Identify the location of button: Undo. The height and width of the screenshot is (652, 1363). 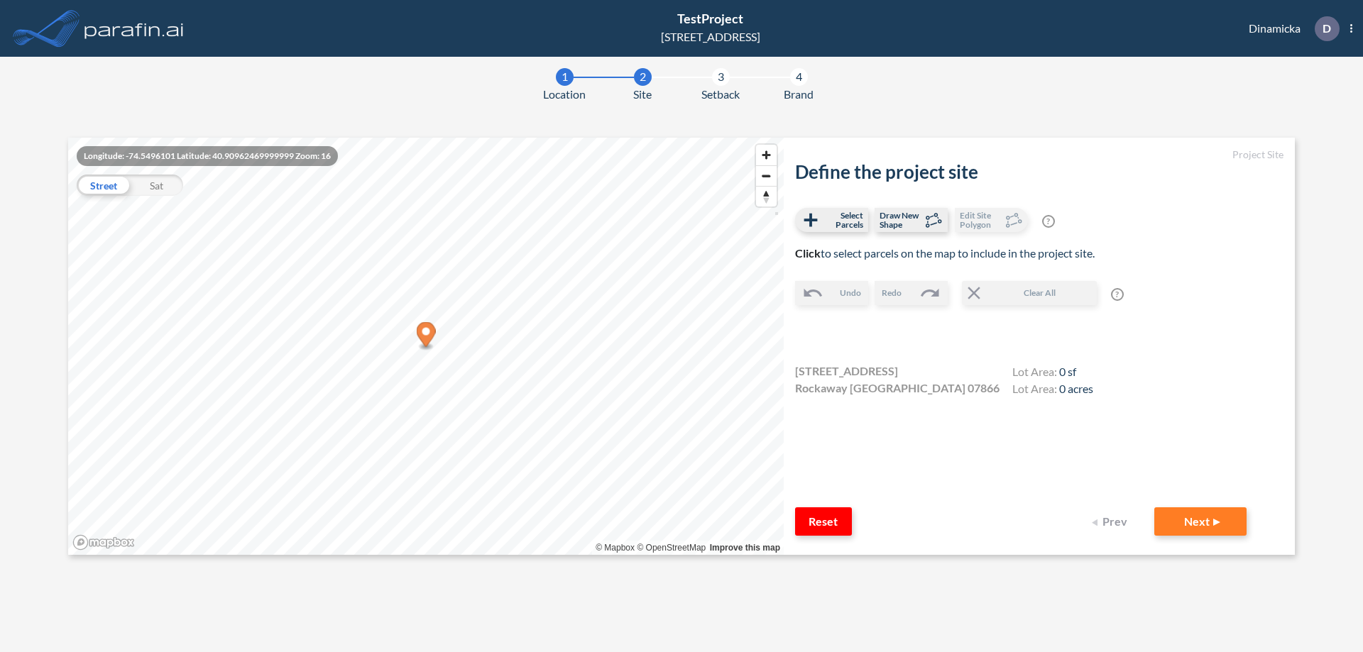
(831, 293).